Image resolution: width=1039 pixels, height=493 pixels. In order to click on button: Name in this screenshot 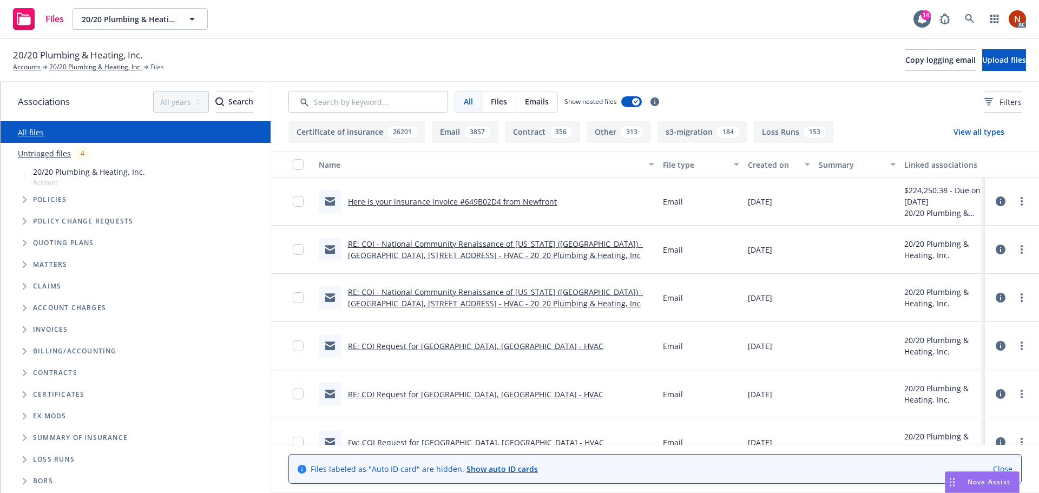, I will do `click(487, 165)`.